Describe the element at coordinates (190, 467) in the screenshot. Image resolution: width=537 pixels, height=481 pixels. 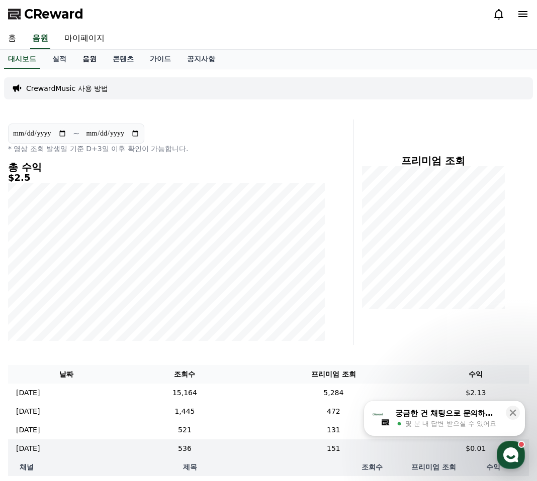
I see `th: 제목` at that location.